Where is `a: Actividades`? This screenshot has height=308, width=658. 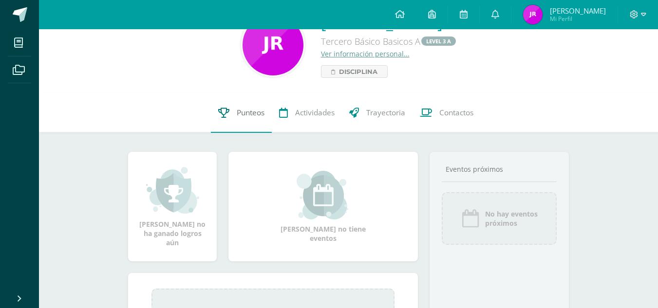 a: Actividades is located at coordinates (307, 113).